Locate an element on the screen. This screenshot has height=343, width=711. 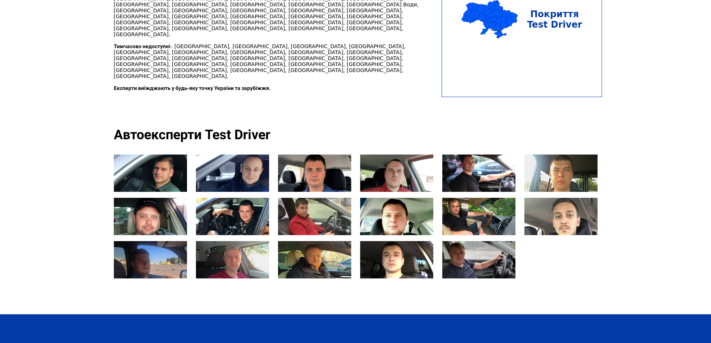
div: Покриття Test Driver is located at coordinates (554, 19).